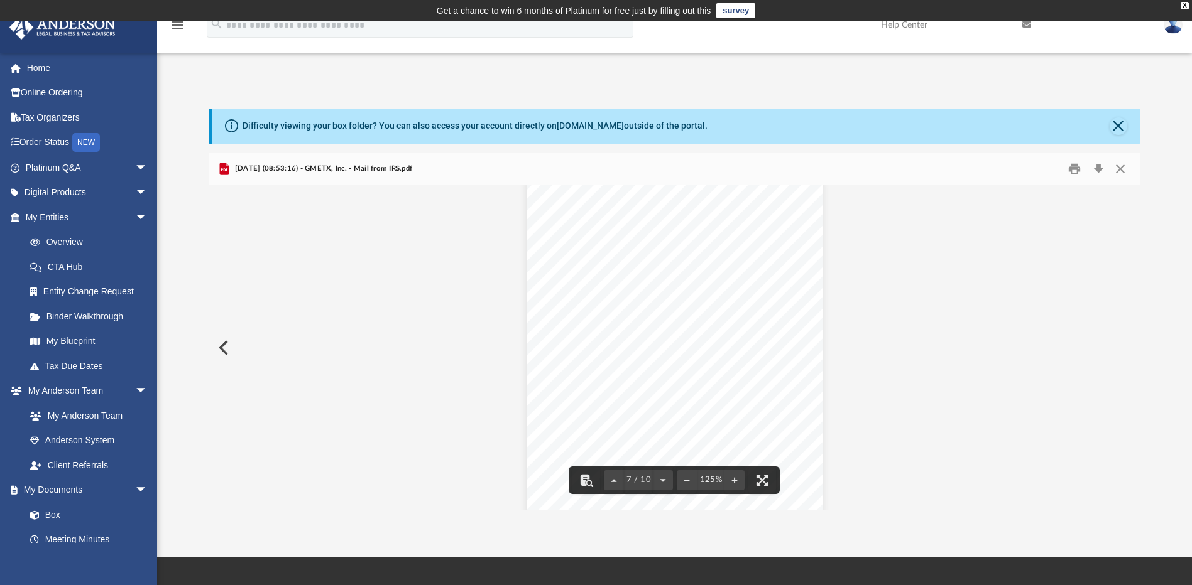 The width and height of the screenshot is (1192, 585). Describe the element at coordinates (222, 348) in the screenshot. I see `button: Previous File` at that location.